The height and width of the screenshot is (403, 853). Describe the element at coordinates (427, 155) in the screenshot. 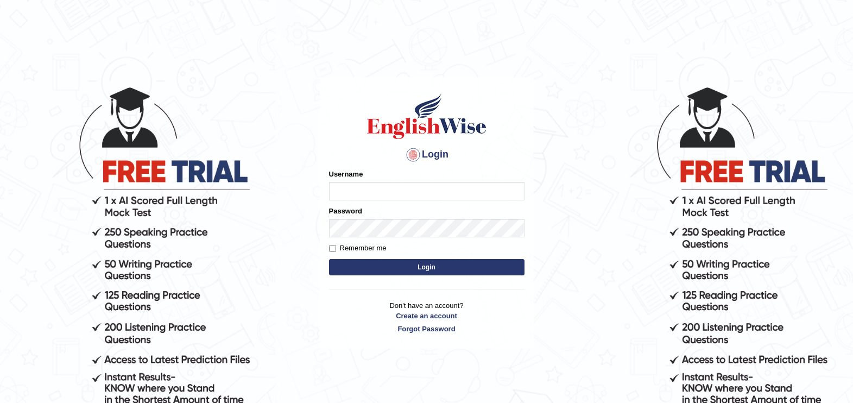

I see `h4: Login` at that location.